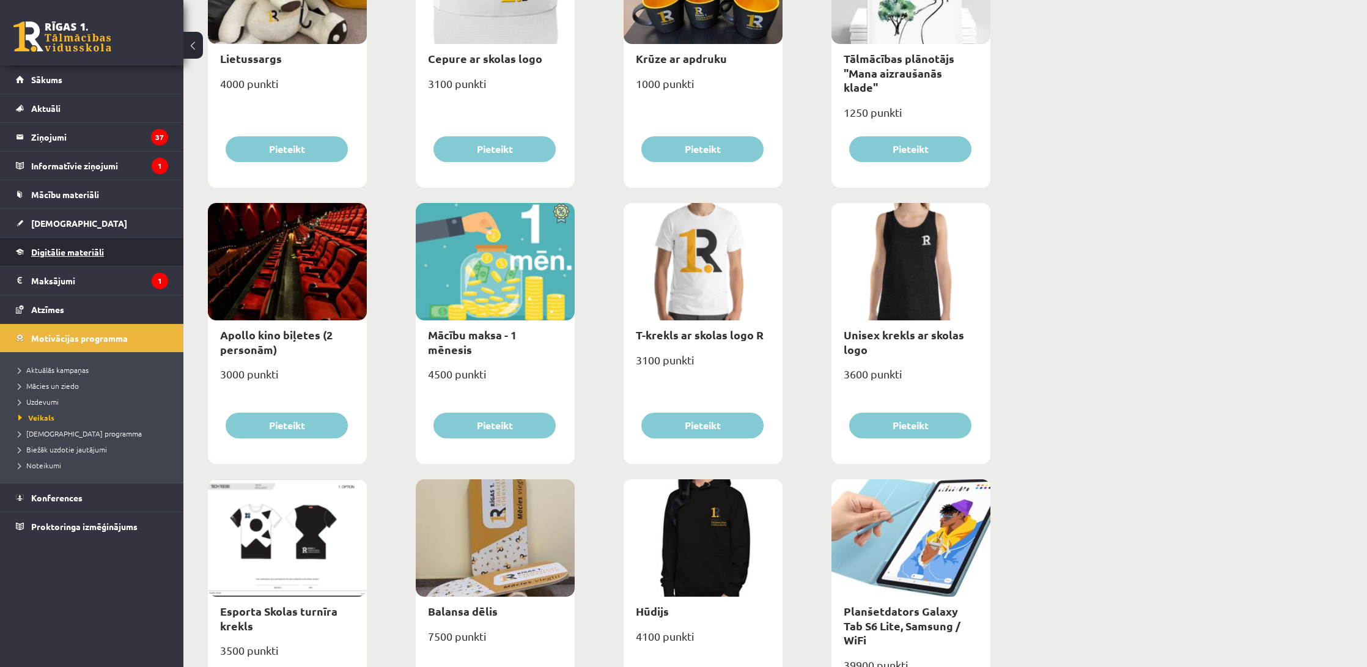 This screenshot has height=667, width=1367. What do you see at coordinates (65, 194) in the screenshot?
I see `span: Mācību materiāli` at bounding box center [65, 194].